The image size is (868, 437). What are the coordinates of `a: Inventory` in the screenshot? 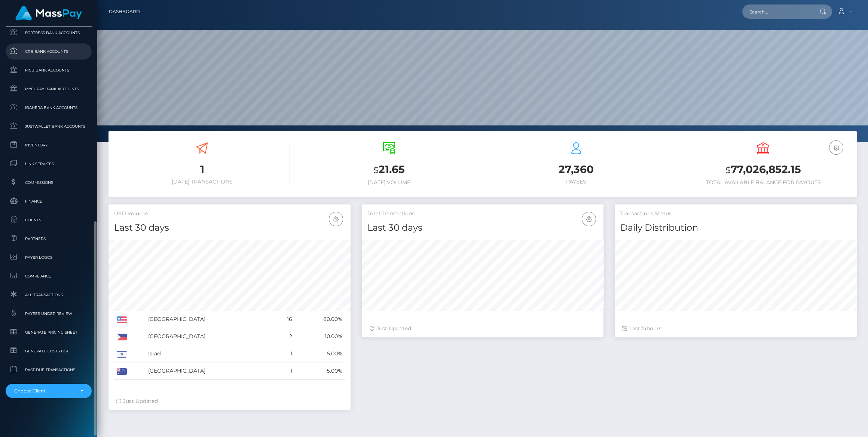 It's located at (49, 145).